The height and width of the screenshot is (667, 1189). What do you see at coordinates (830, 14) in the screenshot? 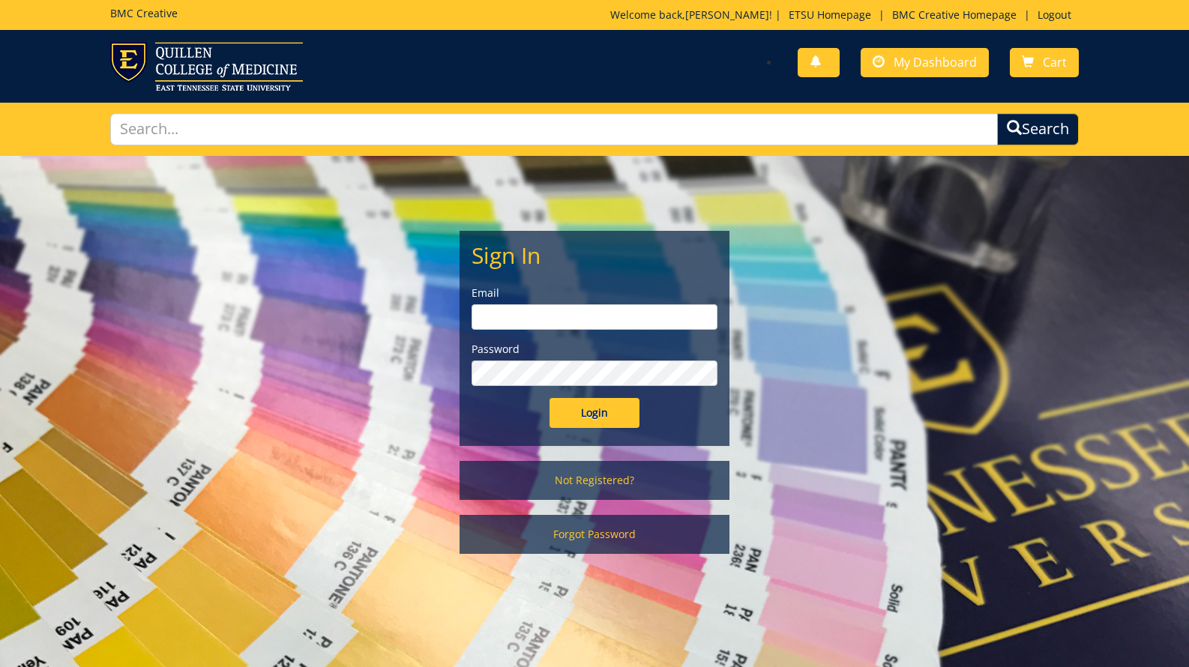
I see `a: ETSU Homepage` at bounding box center [830, 14].